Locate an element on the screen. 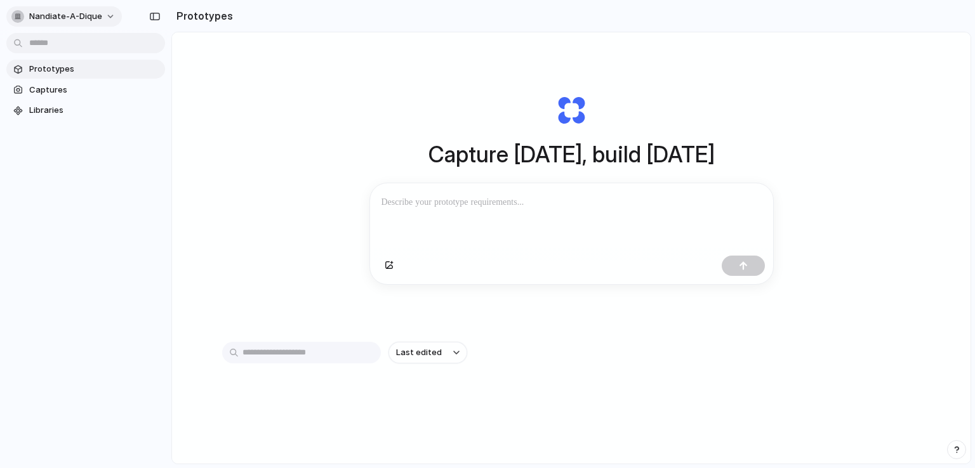  button: Last edited is located at coordinates (428, 353).